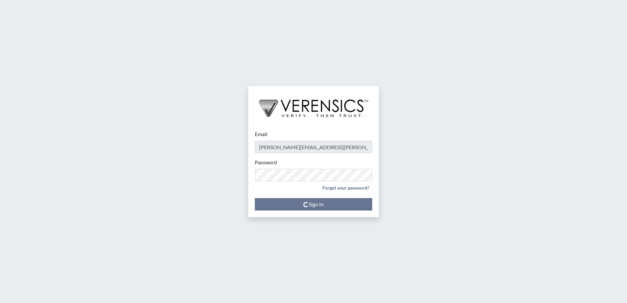 The height and width of the screenshot is (303, 627). What do you see at coordinates (314, 204) in the screenshot?
I see `button: Sign In` at bounding box center [314, 204].